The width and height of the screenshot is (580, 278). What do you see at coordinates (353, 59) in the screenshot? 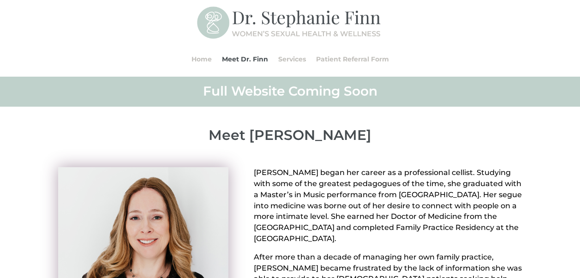
I see `a: Patient Referral Form` at bounding box center [353, 59].